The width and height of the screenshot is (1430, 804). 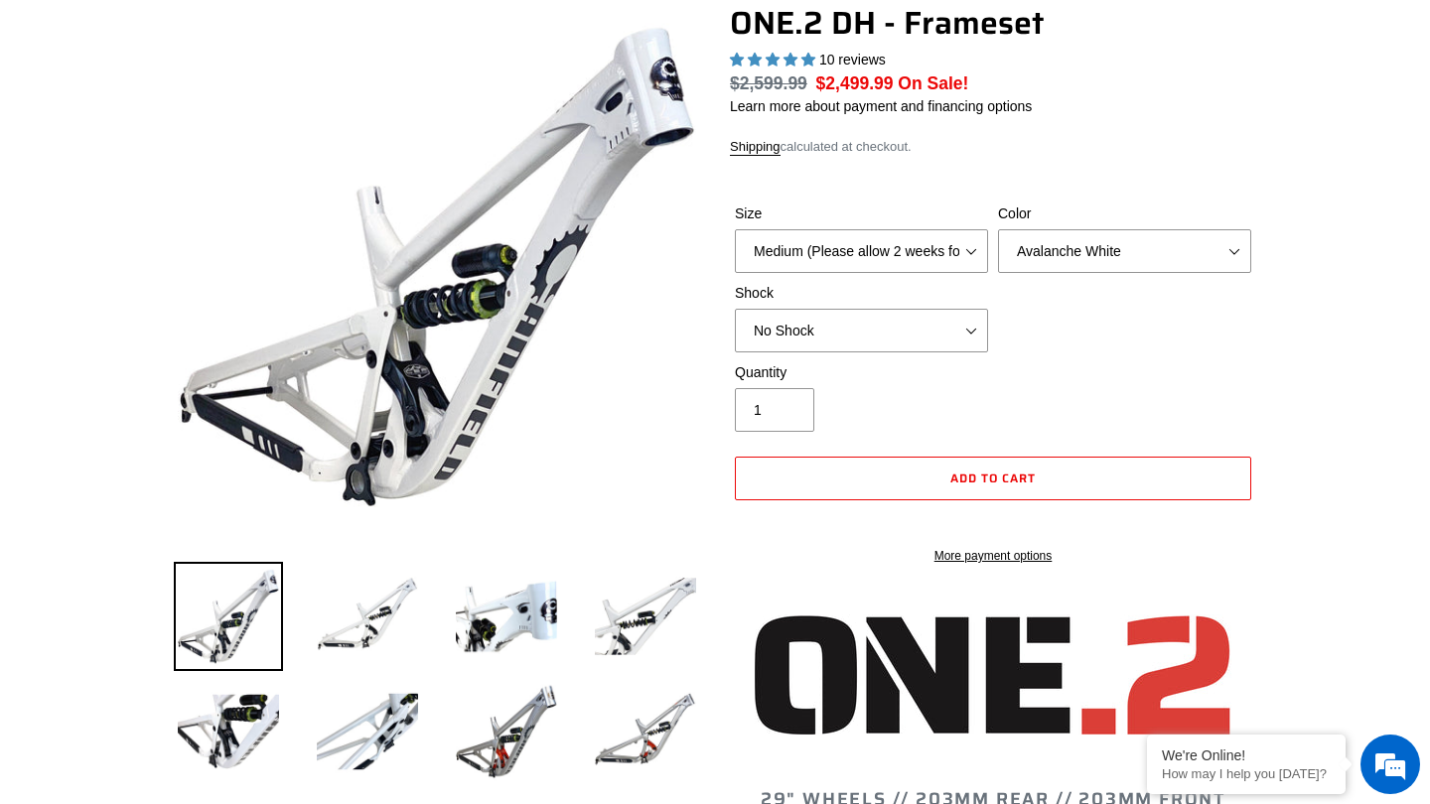 What do you see at coordinates (932, 83) in the screenshot?
I see `span: On Sale!` at bounding box center [932, 83].